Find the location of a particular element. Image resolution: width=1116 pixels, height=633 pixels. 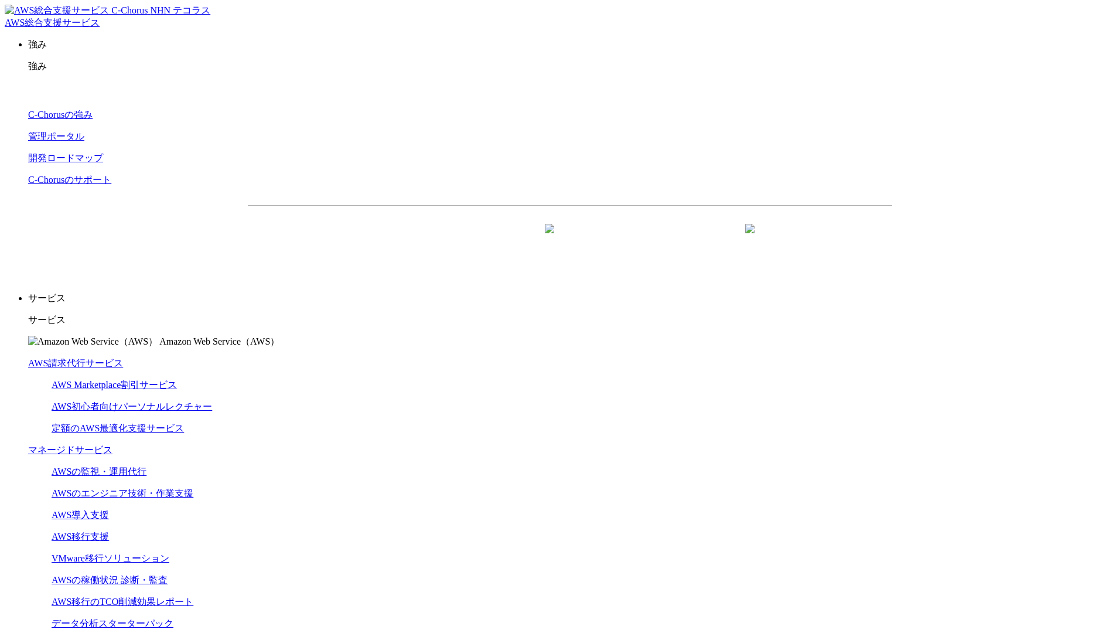

a: 資料を請求する is located at coordinates (470, 239).